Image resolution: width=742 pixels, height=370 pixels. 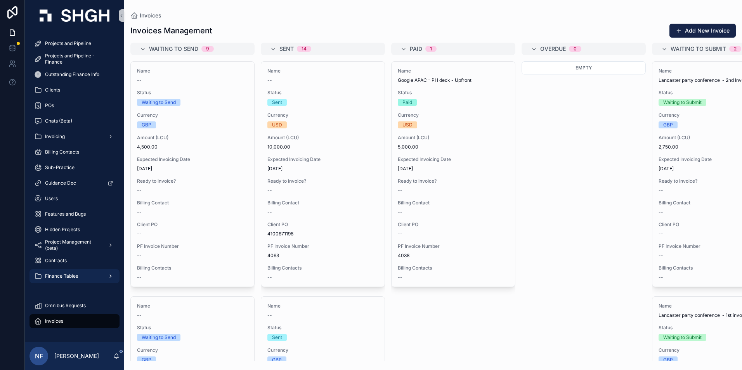 What do you see at coordinates (702, 31) in the screenshot?
I see `a: Add New Invoice` at bounding box center [702, 31].